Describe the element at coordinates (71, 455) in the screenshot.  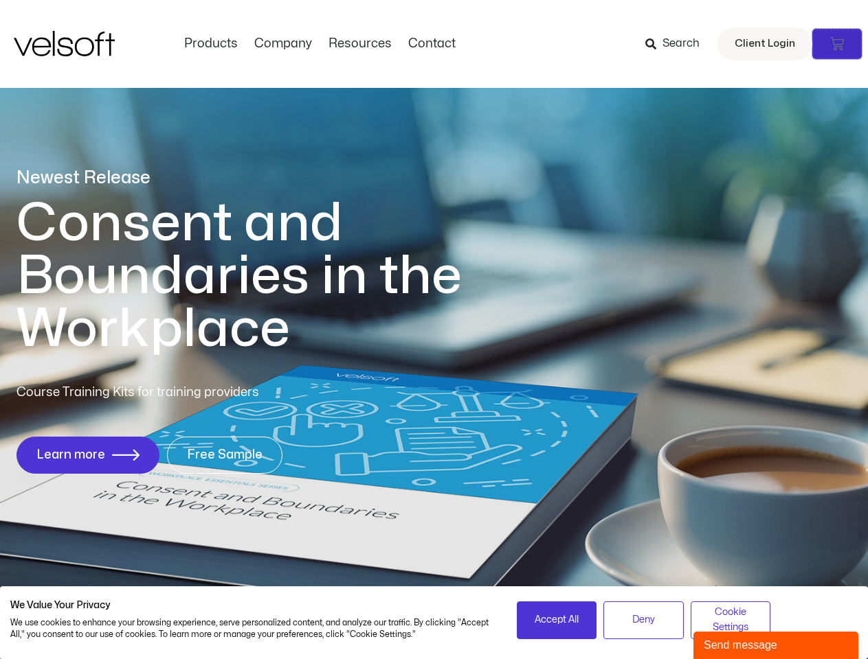
I see `span: Learn more` at that location.